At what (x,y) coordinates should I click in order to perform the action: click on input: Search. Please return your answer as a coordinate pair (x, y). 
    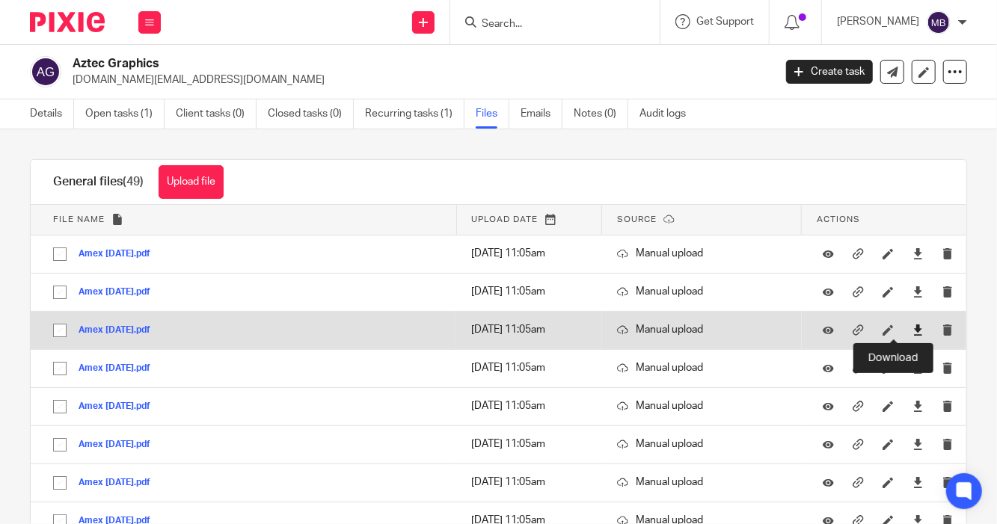
    Looking at the image, I should click on (547, 25).